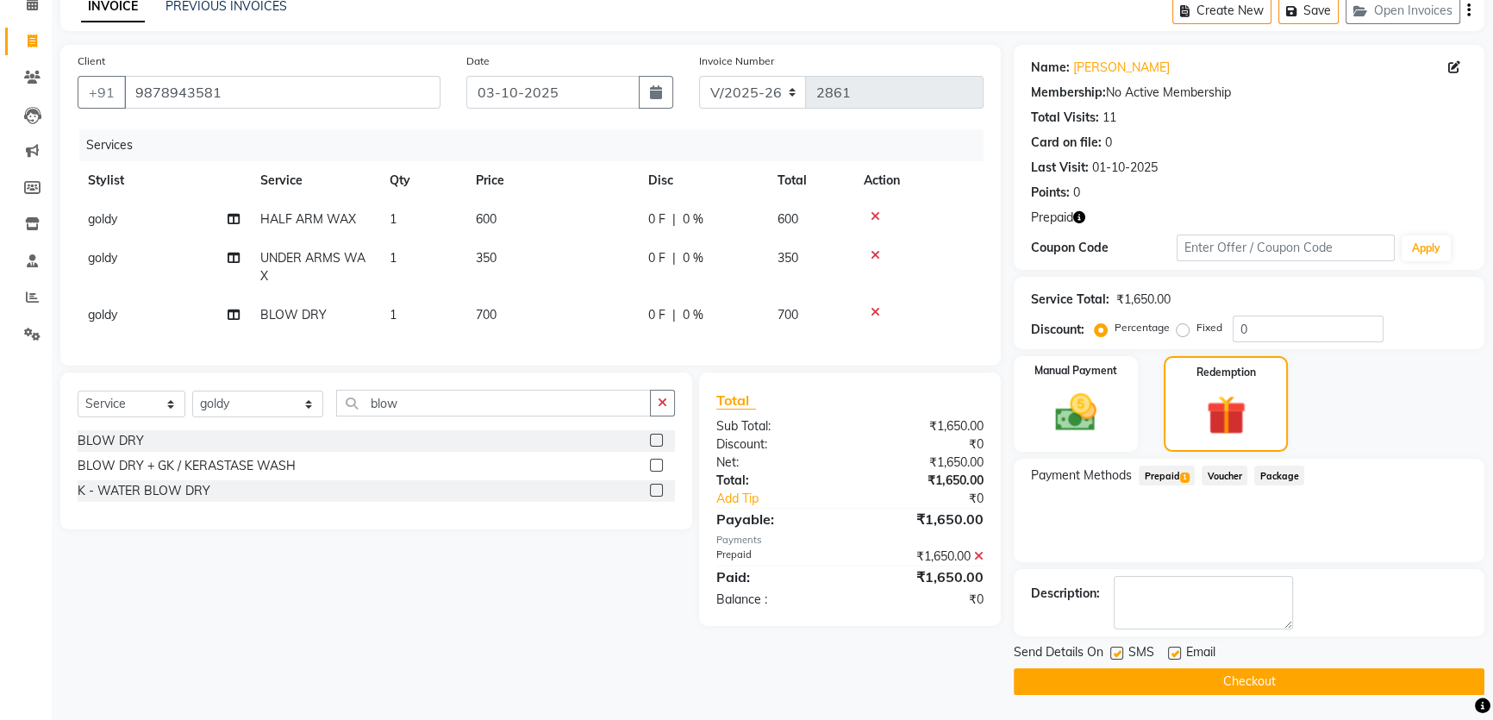  What do you see at coordinates (1226, 415) in the screenshot?
I see `img: _gift.svg` at bounding box center [1226, 415].